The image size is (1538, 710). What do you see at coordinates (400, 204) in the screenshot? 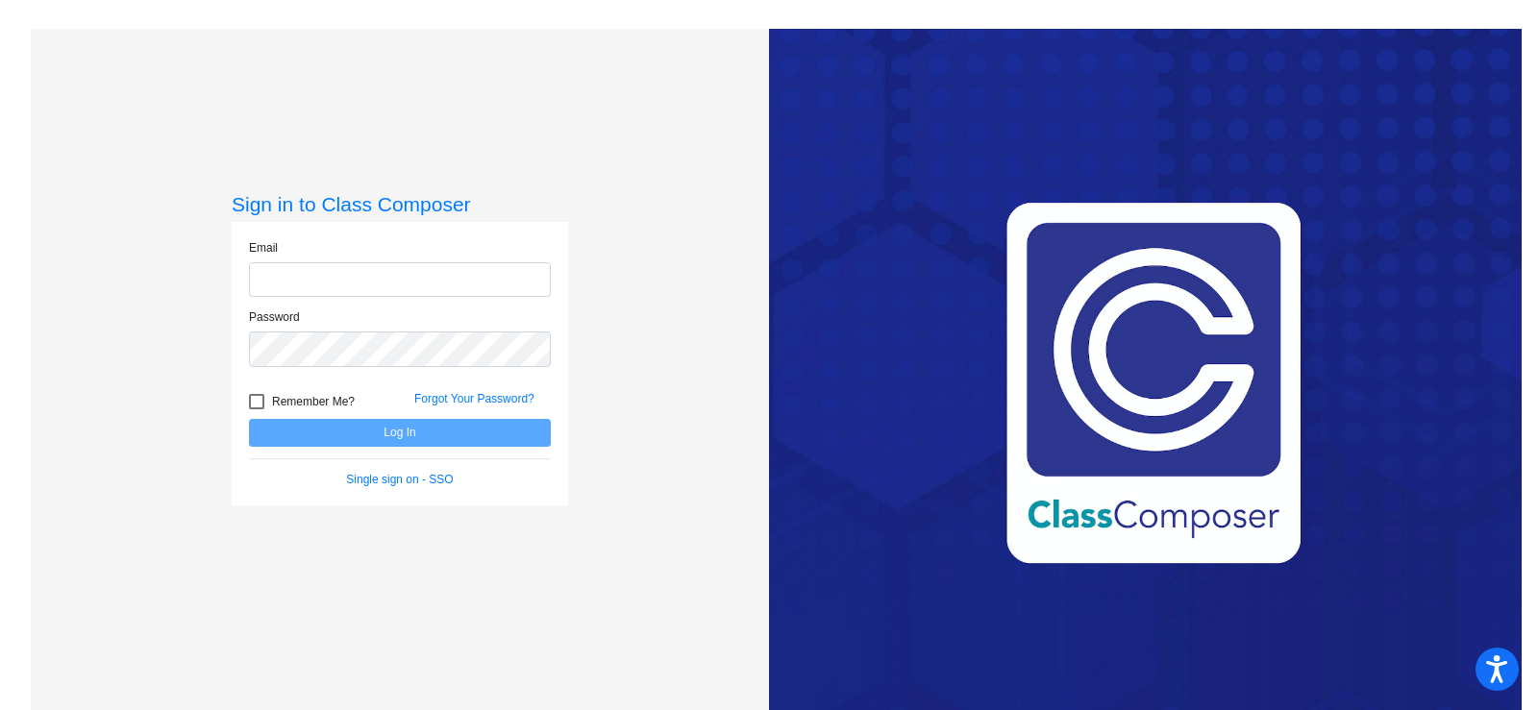
I see `h3: Sign in to Class Composer` at bounding box center [400, 204].